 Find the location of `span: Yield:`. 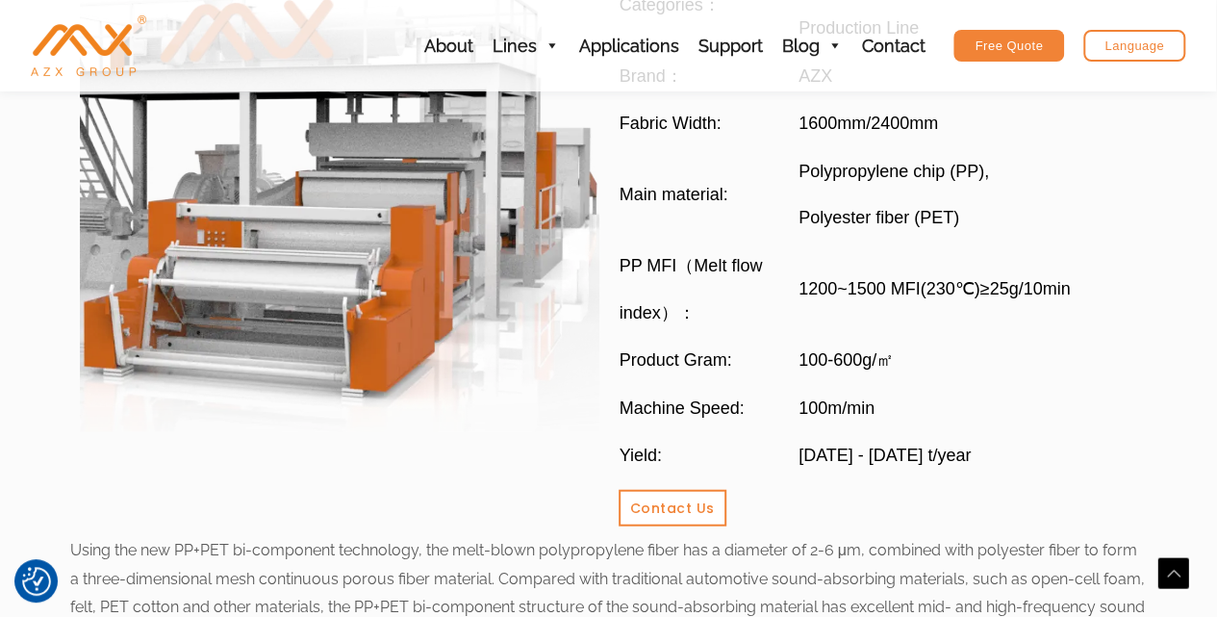

span: Yield: is located at coordinates (641, 455).